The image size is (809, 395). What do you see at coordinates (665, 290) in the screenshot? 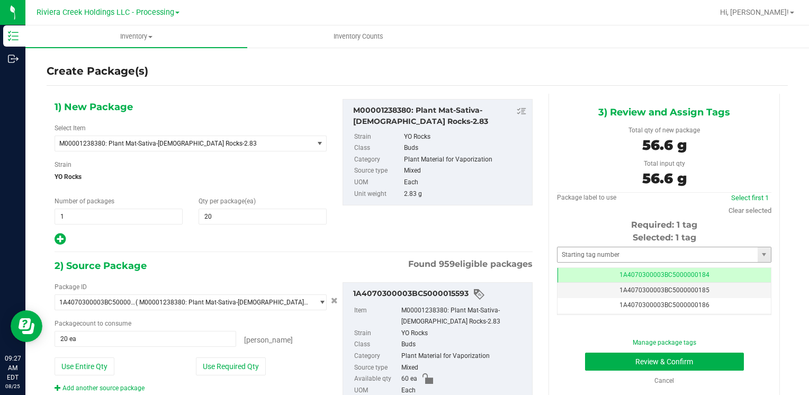
I see `span: 1A4070300003BC5000000185` at bounding box center [665, 290].